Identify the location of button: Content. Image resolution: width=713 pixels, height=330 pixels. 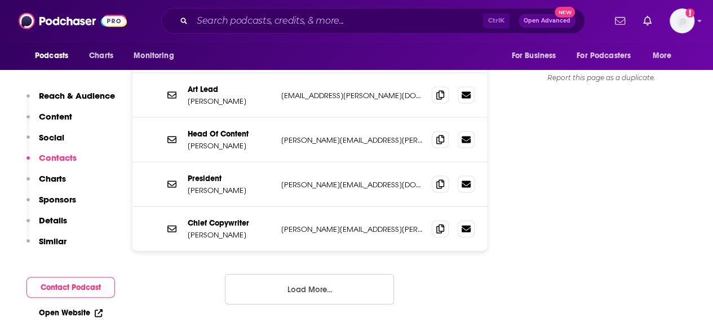
(49, 121).